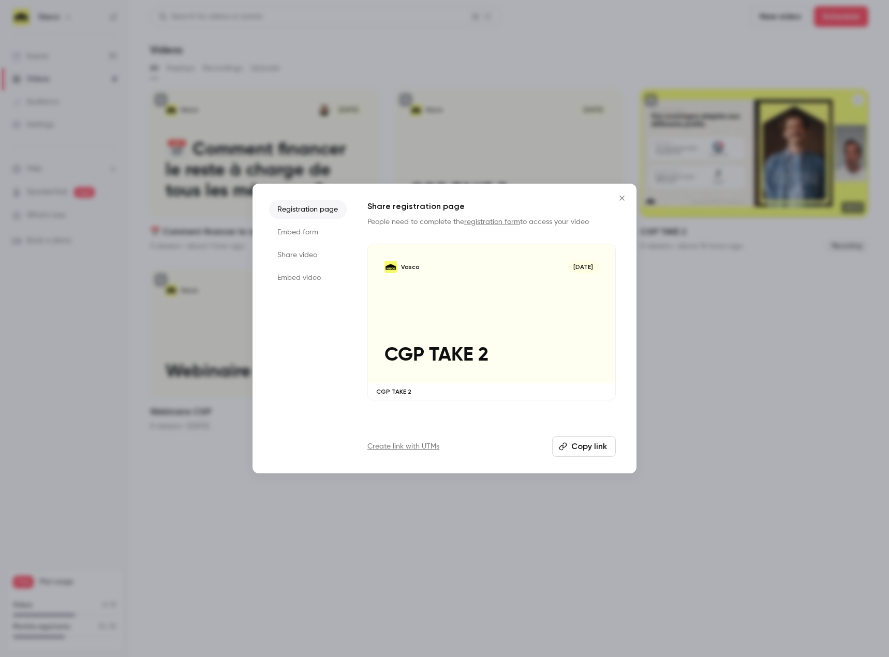 This screenshot has height=657, width=889. What do you see at coordinates (492, 206) in the screenshot?
I see `h1: Share registration page` at bounding box center [492, 206].